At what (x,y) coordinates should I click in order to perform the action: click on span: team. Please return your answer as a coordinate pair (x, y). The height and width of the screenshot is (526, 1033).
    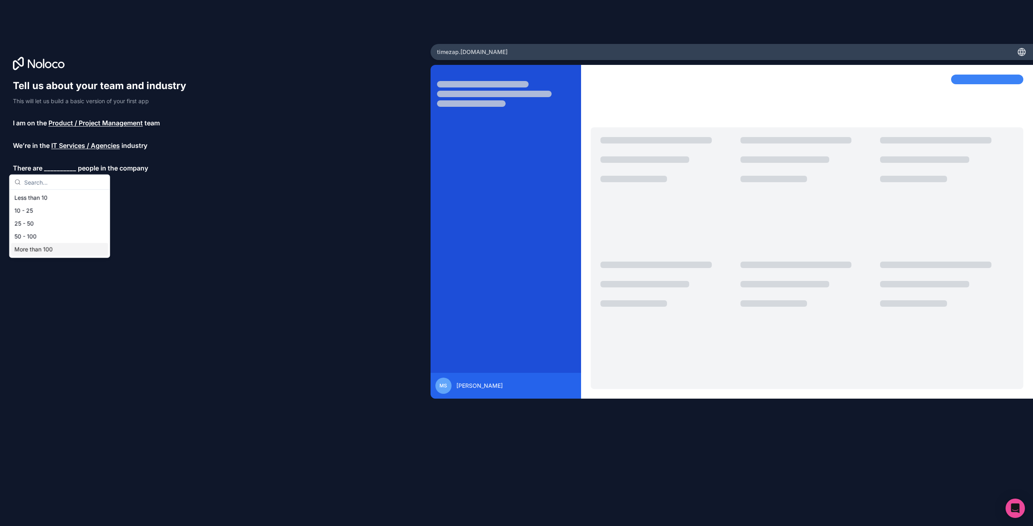
    Looking at the image, I should click on (152, 123).